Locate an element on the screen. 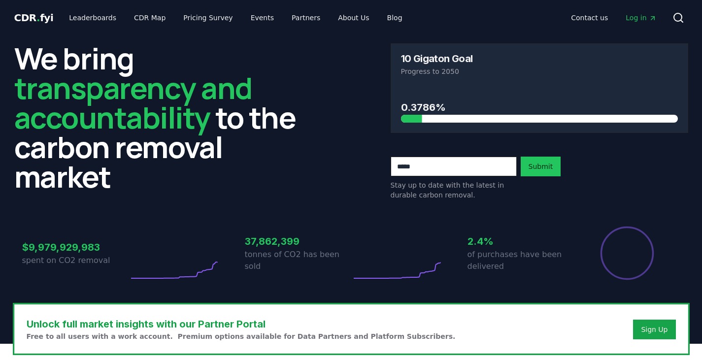 Image resolution: width=702 pixels, height=360 pixels. button: Submit is located at coordinates (541, 166).